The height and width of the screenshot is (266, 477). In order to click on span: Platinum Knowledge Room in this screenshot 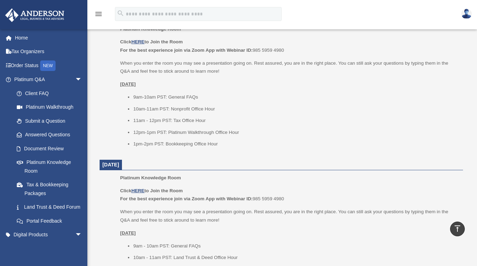, I will do `click(151, 178)`.